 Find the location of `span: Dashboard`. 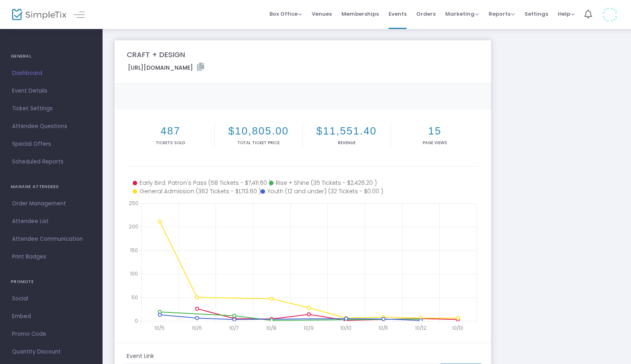

span: Dashboard is located at coordinates (51, 73).